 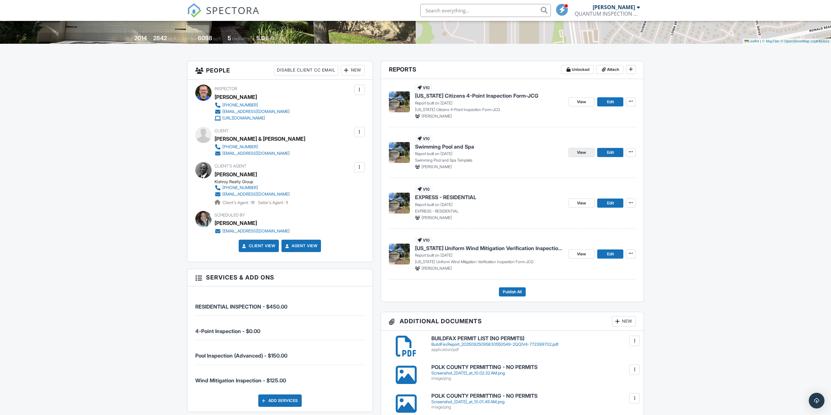 I want to click on span: Inspector, so click(x=226, y=89).